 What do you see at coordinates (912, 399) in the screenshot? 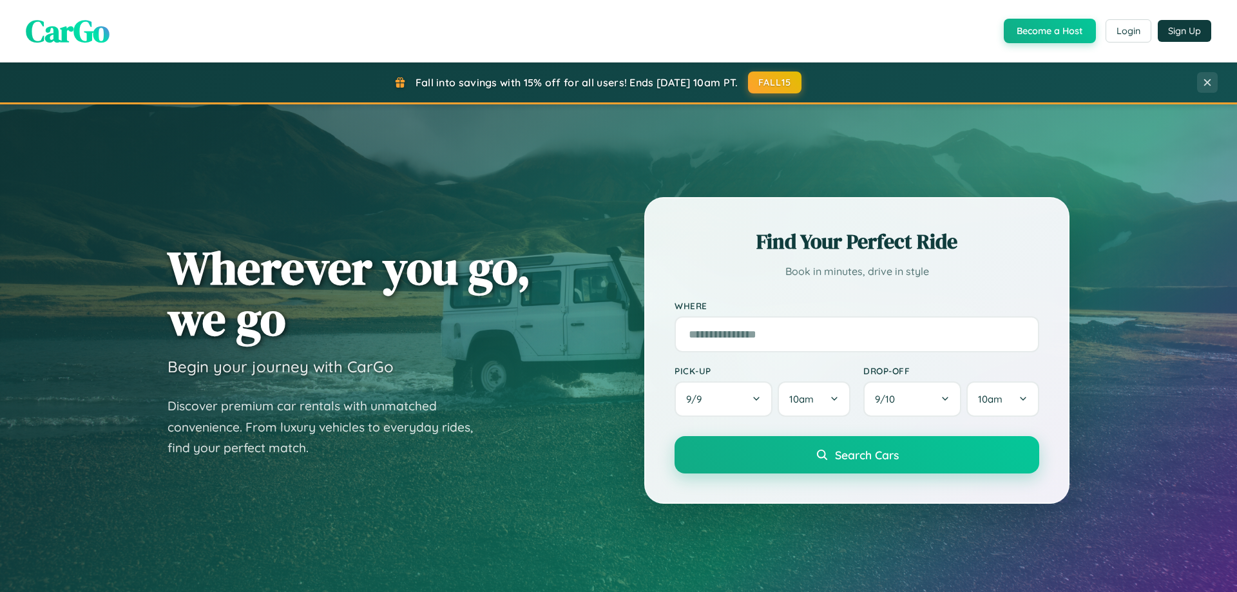
I see `button: 9/10` at bounding box center [912, 399].